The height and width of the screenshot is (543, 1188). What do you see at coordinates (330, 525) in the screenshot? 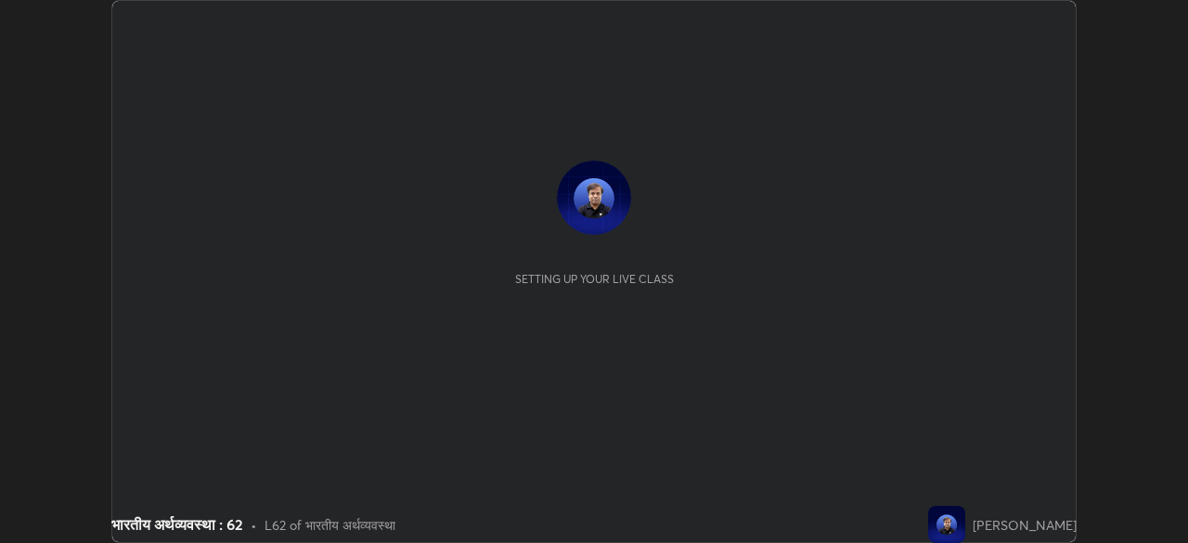
I see `div: L62 of भारतीय अर्थव्यवस्था` at bounding box center [330, 525].